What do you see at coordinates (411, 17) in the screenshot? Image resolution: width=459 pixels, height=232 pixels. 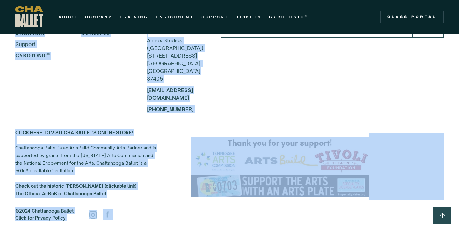 I see `a: Class Portal` at bounding box center [411, 17].